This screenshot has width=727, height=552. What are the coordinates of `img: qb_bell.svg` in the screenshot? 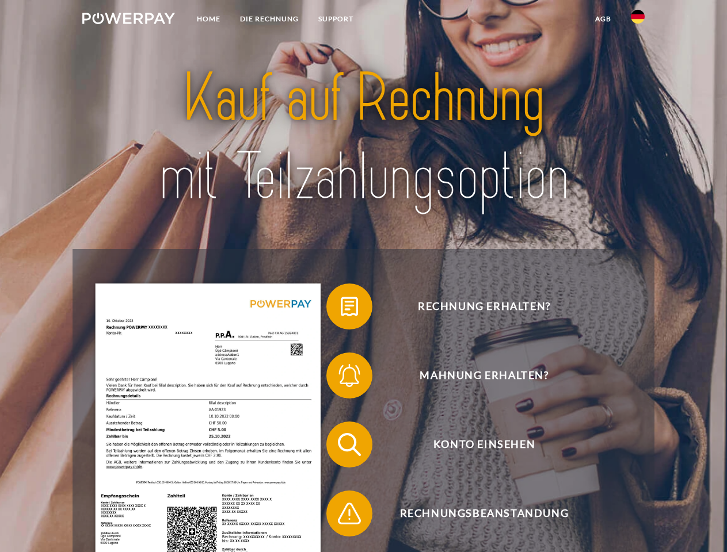 It's located at (349, 376).